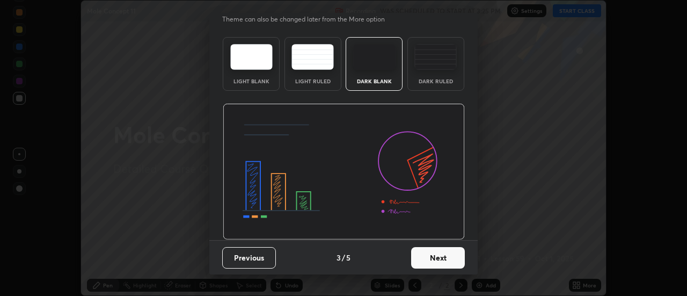  What do you see at coordinates (312, 57) in the screenshot?
I see `img: lightRuledTheme.5fabf969.svg` at bounding box center [312, 57].